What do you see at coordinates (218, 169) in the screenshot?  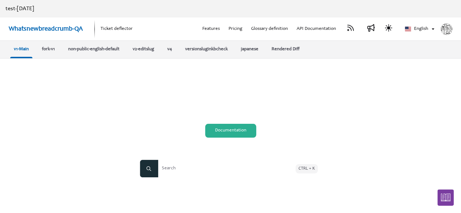 I see `span: Search` at bounding box center [218, 169].